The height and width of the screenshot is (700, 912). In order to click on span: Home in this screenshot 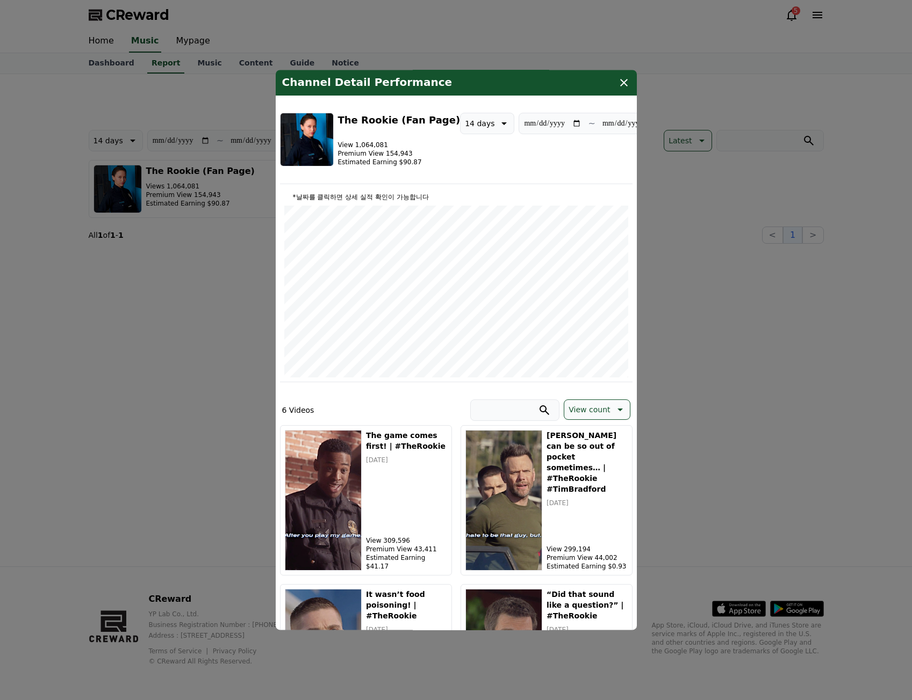, I will do `click(37, 361)`.